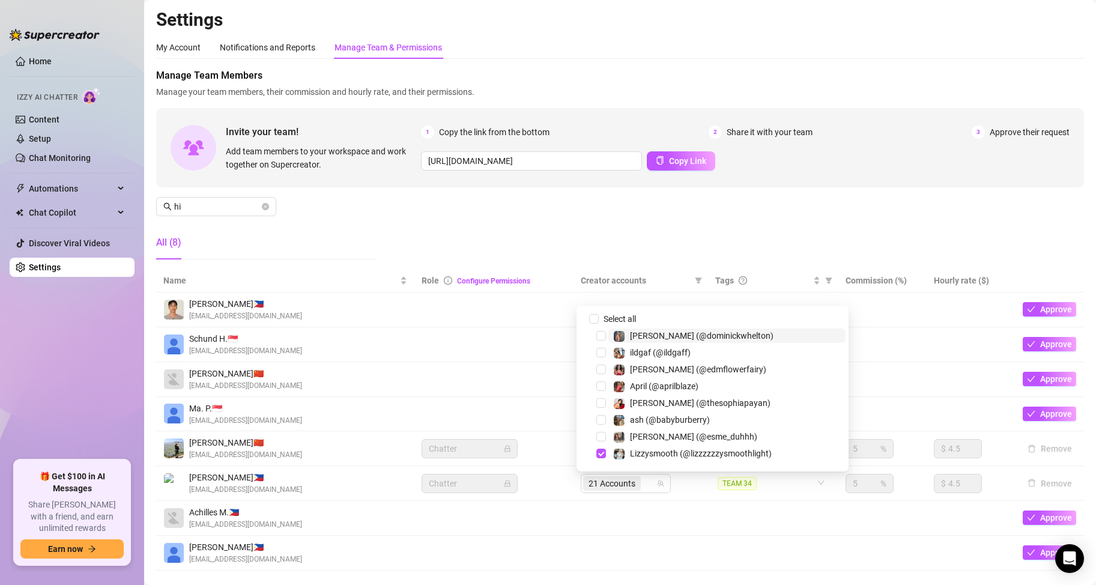 The width and height of the screenshot is (1096, 585). What do you see at coordinates (280, 280) in the screenshot?
I see `span: Name` at bounding box center [280, 280].